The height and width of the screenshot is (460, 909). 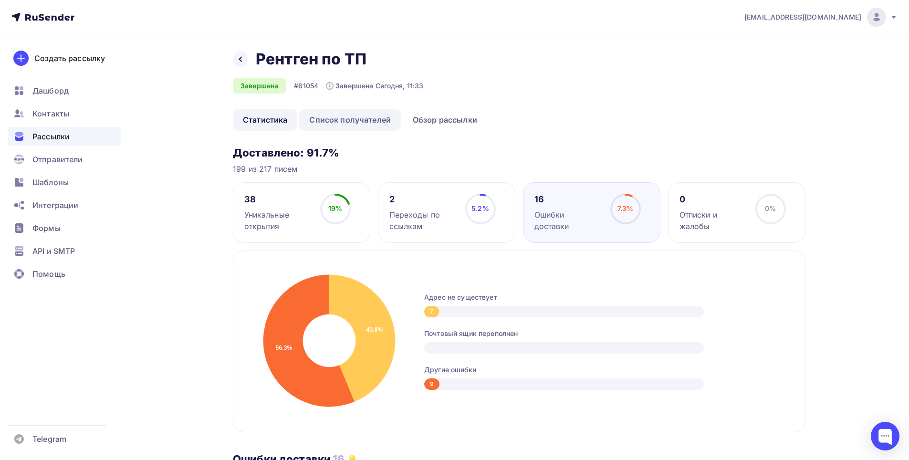 I want to click on div: Почтовый ящик переполнен, so click(x=605, y=333).